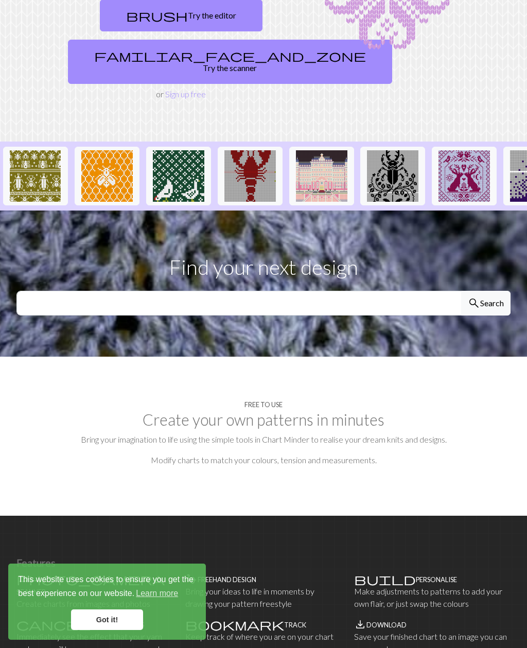 This screenshot has height=648, width=527. Describe the element at coordinates (250, 176) in the screenshot. I see `button: Copy of Copy of Lobster` at that location.